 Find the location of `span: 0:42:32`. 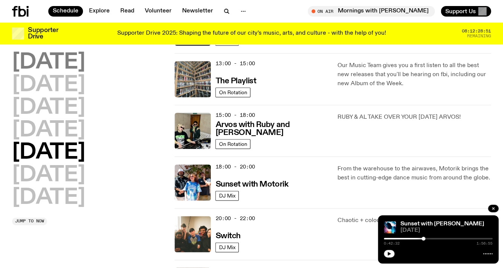

span: 0:42:32 is located at coordinates (392, 244).